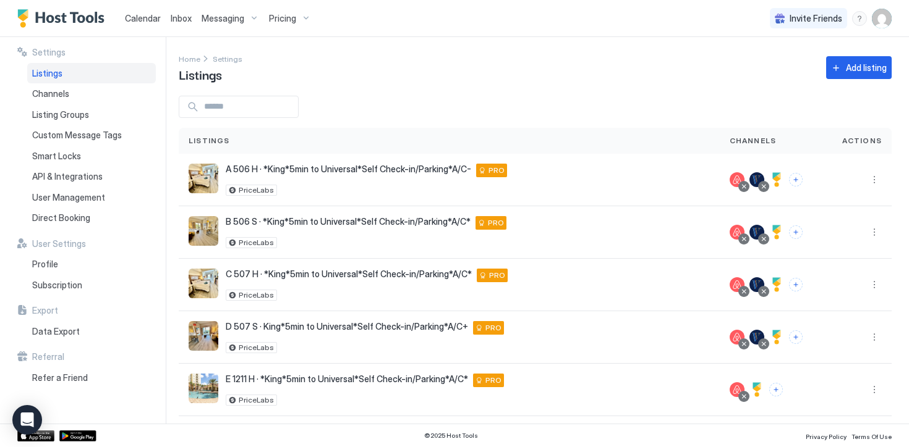 The height and width of the screenshot is (447, 909). I want to click on button: Add listing, so click(859, 67).